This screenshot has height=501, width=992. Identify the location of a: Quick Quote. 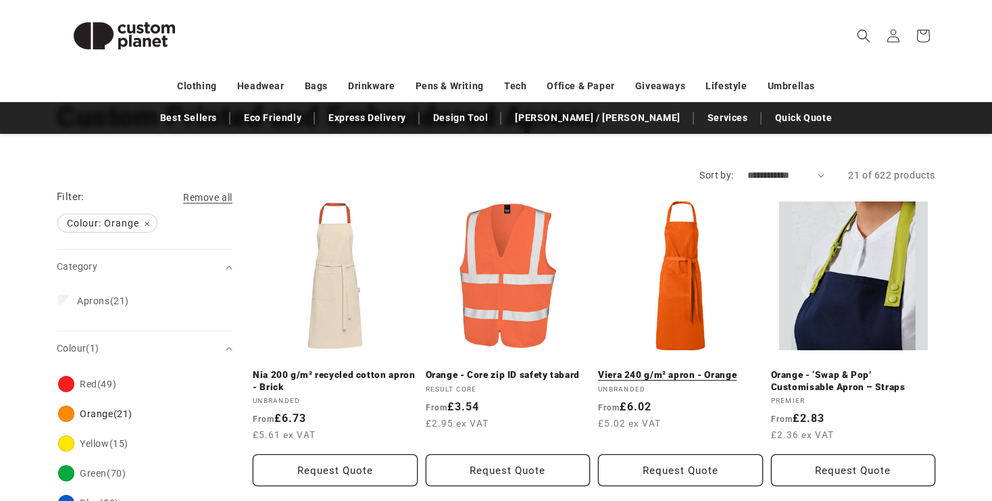
(804, 118).